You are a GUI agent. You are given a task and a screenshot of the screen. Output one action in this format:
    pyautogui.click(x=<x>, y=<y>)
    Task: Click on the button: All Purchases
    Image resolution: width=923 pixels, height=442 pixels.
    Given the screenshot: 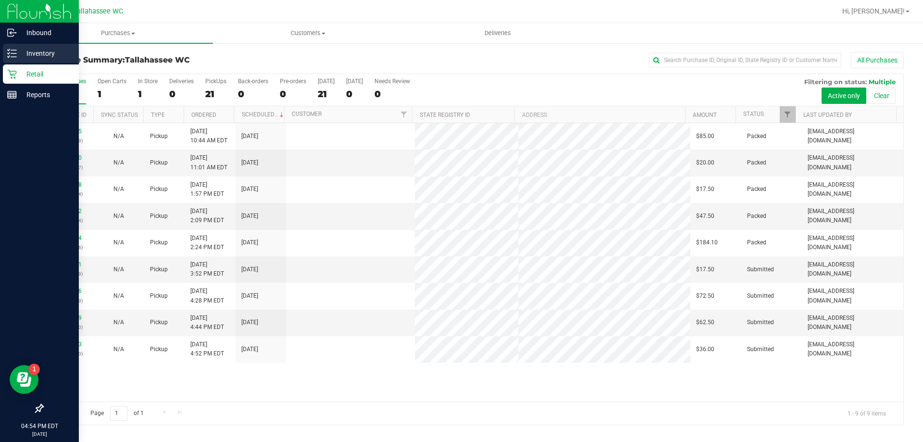 What is the action you would take?
    pyautogui.click(x=877, y=60)
    